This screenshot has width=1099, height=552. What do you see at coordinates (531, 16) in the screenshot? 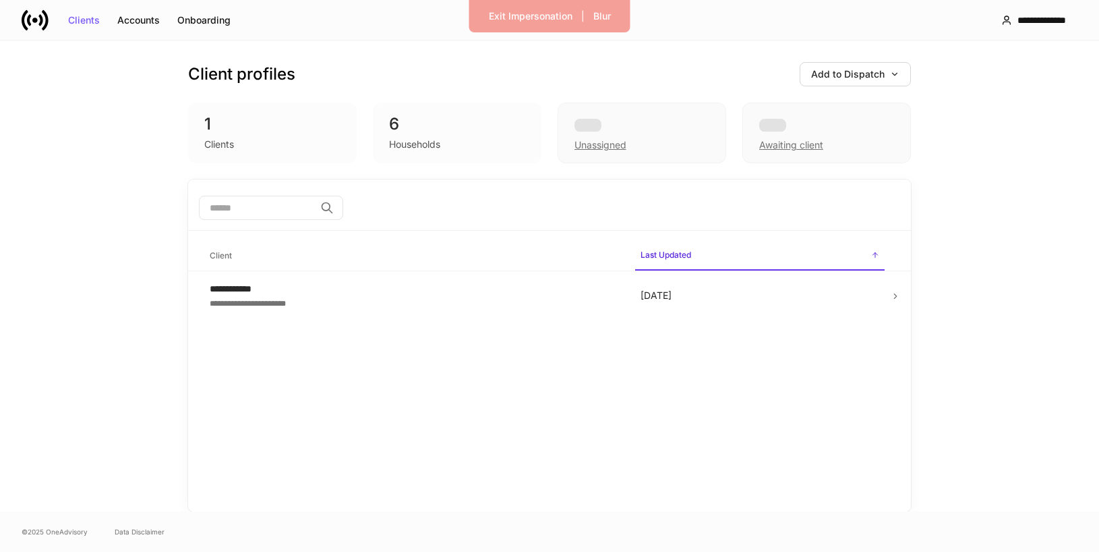
I see `button: Exit Impersonation` at bounding box center [531, 16].